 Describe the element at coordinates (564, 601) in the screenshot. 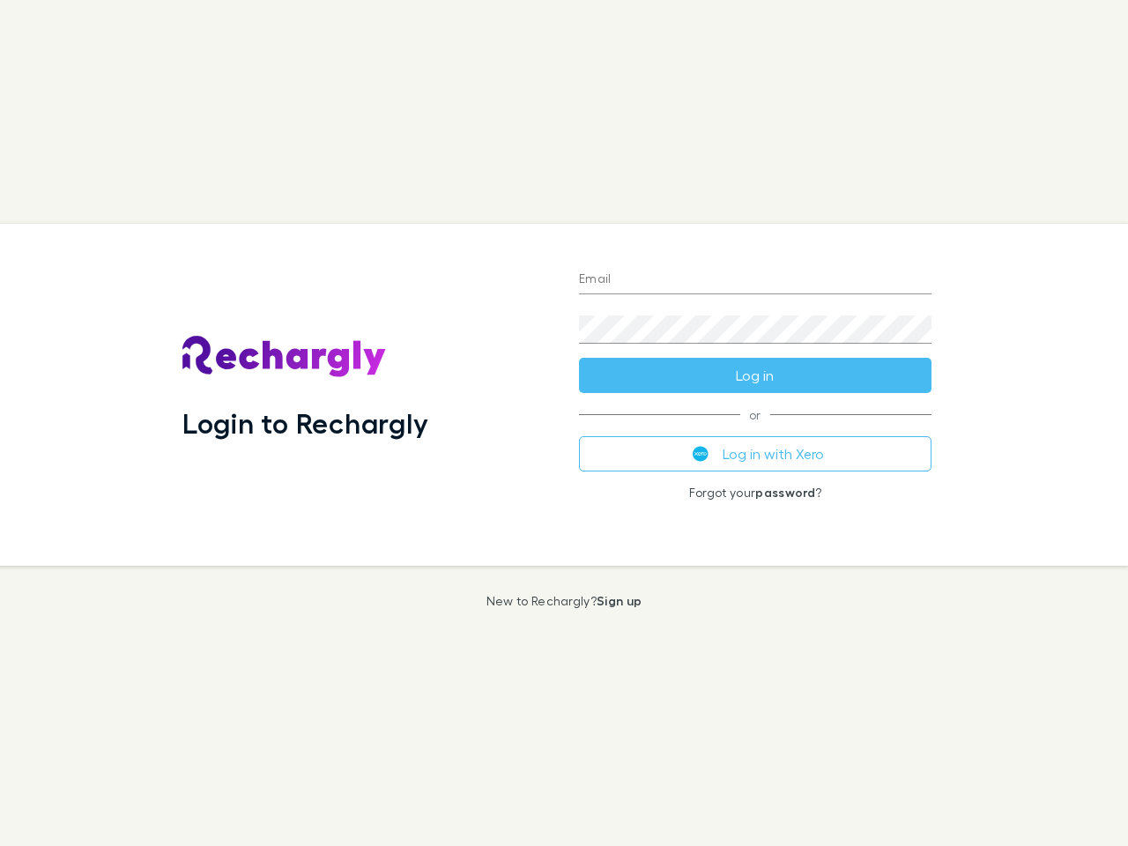

I see `p: New to Rechargly?` at that location.